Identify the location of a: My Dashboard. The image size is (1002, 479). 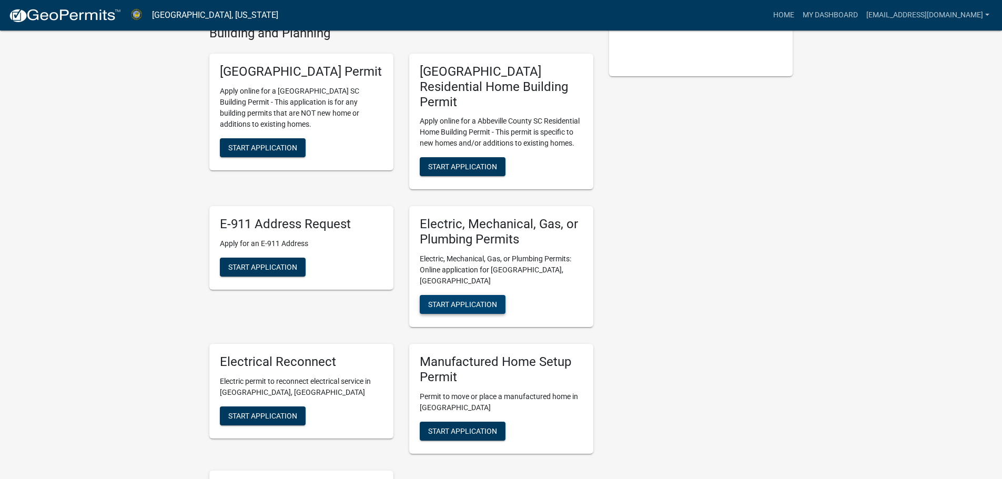
(830, 15).